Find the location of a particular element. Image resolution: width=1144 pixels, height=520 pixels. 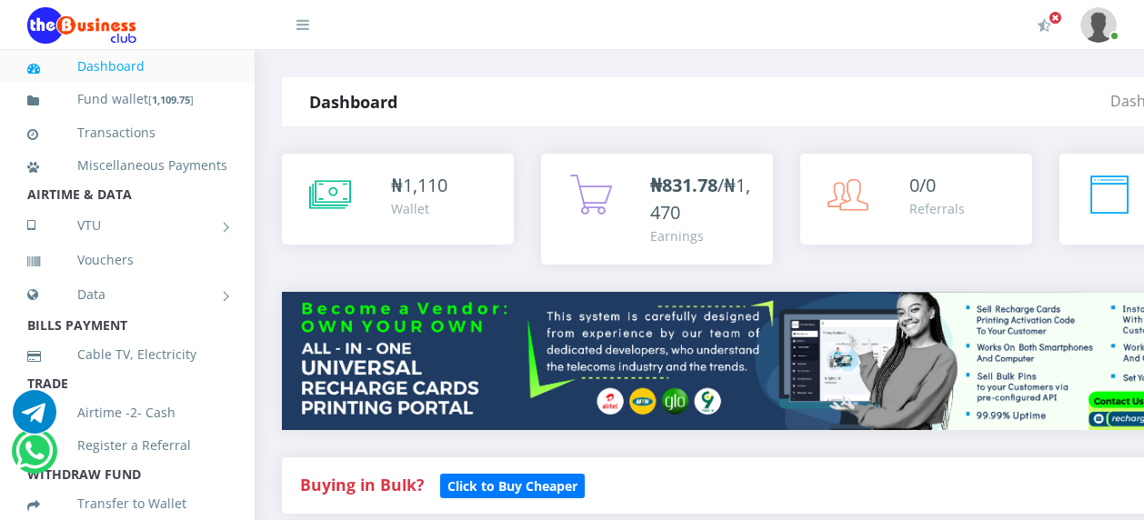

span: 1,110 is located at coordinates (425, 185).